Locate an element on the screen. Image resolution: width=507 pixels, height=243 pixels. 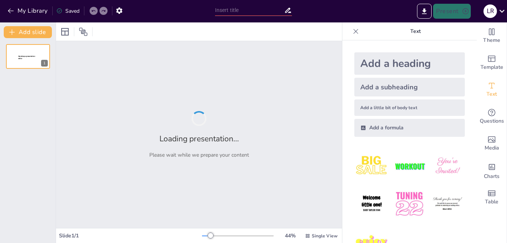
img: 6.jpeg is located at coordinates (447, 203).